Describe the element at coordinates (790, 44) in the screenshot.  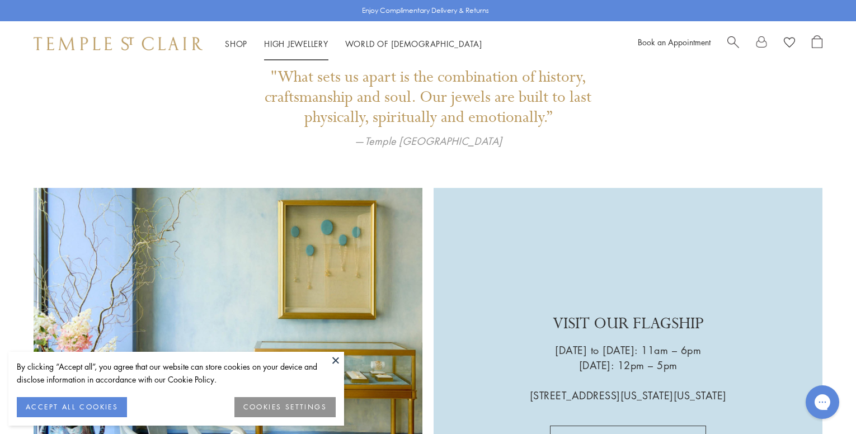
I see `a: View Wishlist` at that location.